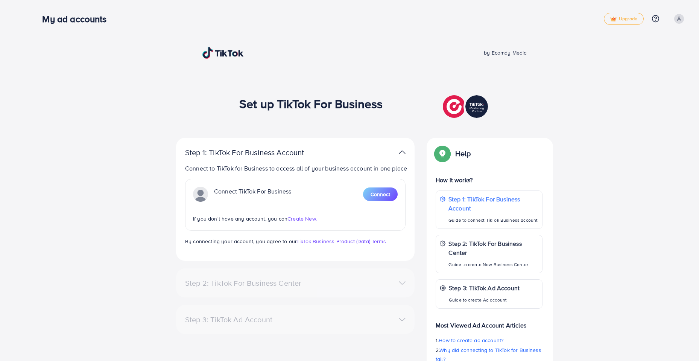 The height and width of the screenshot is (361, 699). Describe the element at coordinates (505, 53) in the screenshot. I see `span: by Ecomdy Media` at that location.